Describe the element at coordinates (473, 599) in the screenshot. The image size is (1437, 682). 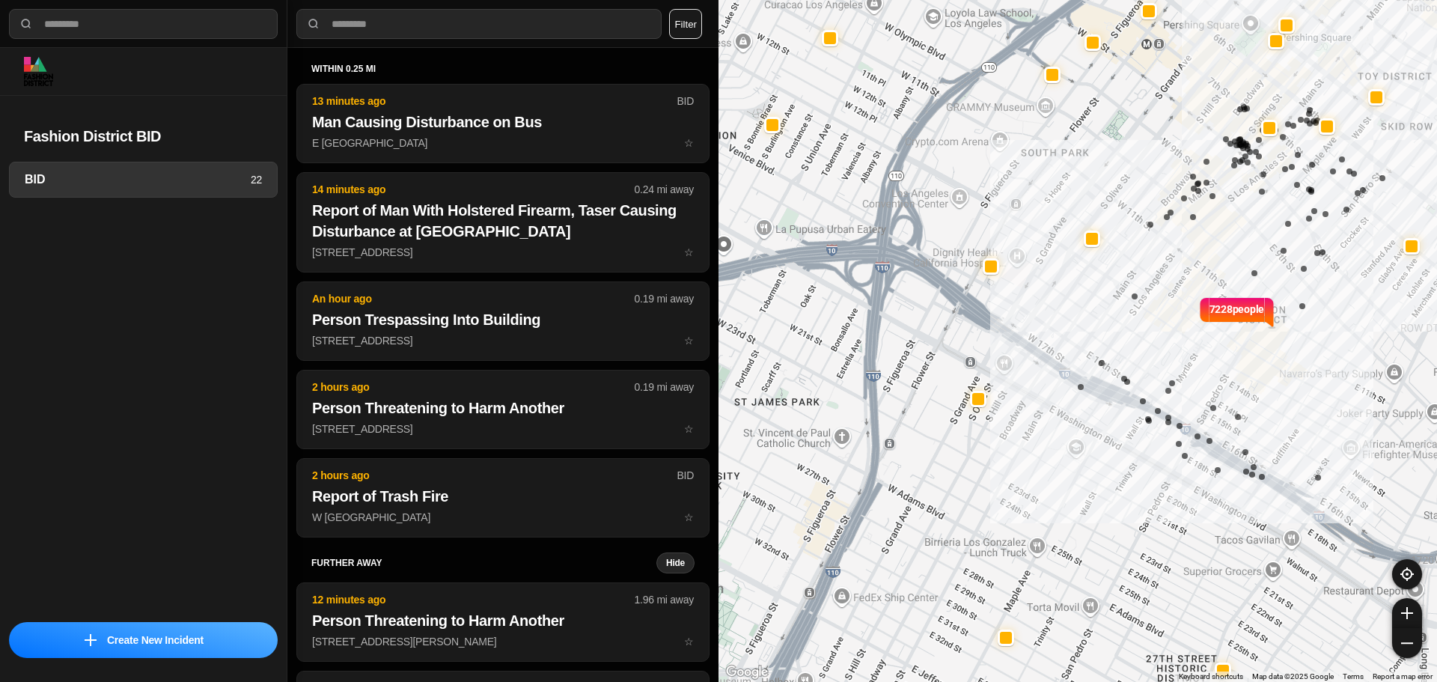
I see `p: 12 minutes ago` at that location.